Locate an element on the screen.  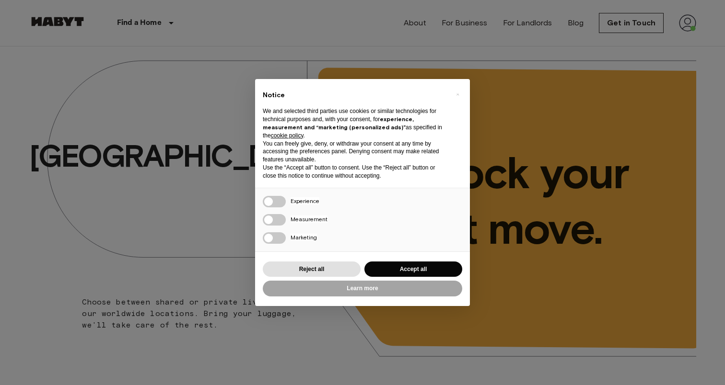
span: Experience is located at coordinates (305, 201).